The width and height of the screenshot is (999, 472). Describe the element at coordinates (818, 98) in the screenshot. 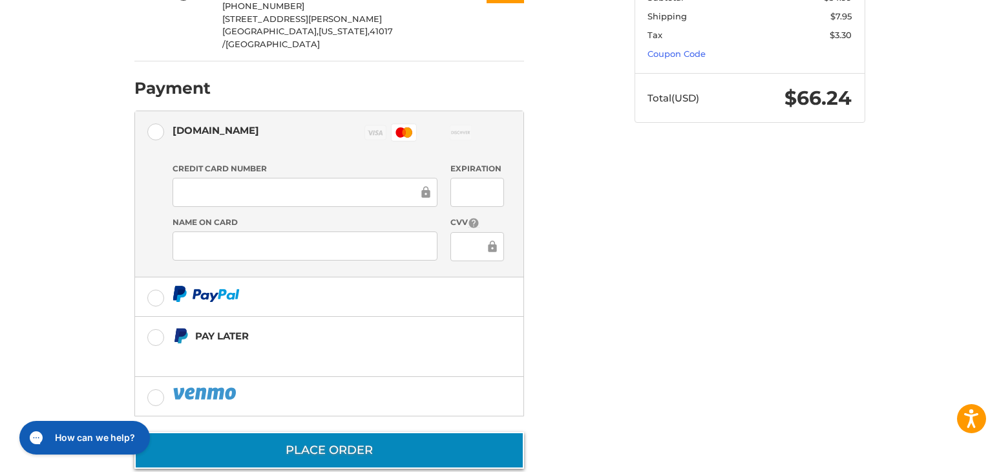

I see `span: $66.24` at that location.